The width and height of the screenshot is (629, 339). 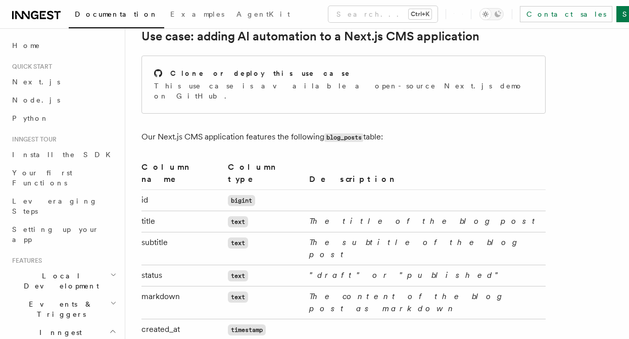 I want to click on a: Python, so click(x=63, y=118).